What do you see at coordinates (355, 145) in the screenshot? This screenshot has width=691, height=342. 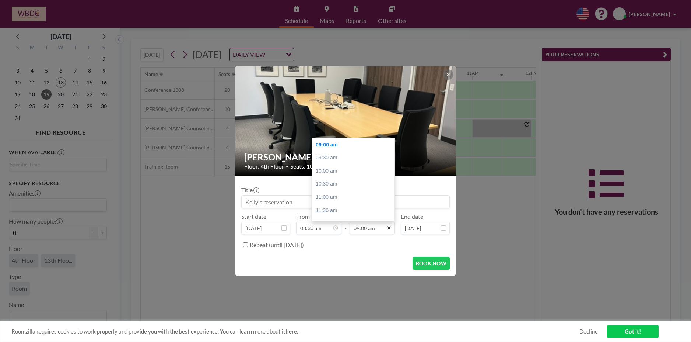 I see `div: 09:00 am` at bounding box center [355, 145].